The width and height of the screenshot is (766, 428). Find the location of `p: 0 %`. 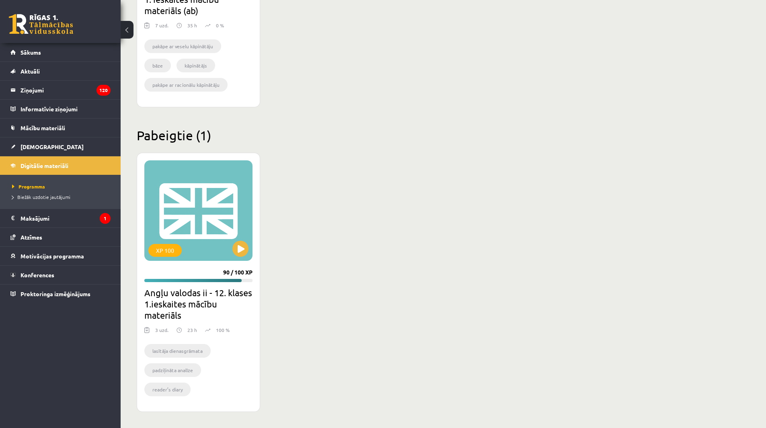

p: 0 % is located at coordinates (220, 25).